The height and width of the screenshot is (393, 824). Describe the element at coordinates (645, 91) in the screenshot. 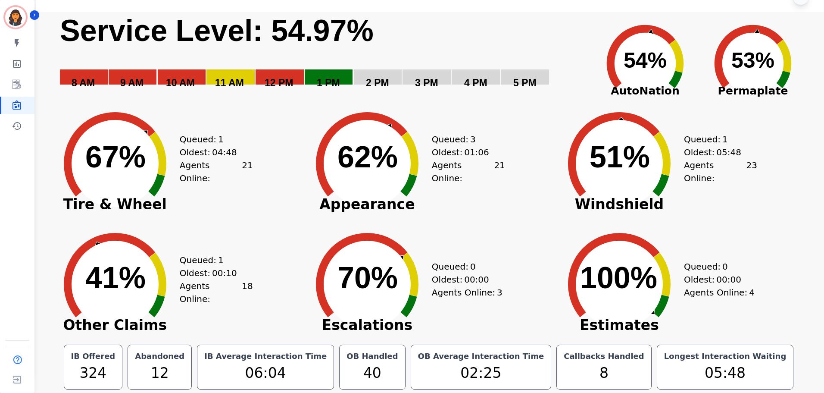

I see `span: AutoNation` at that location.